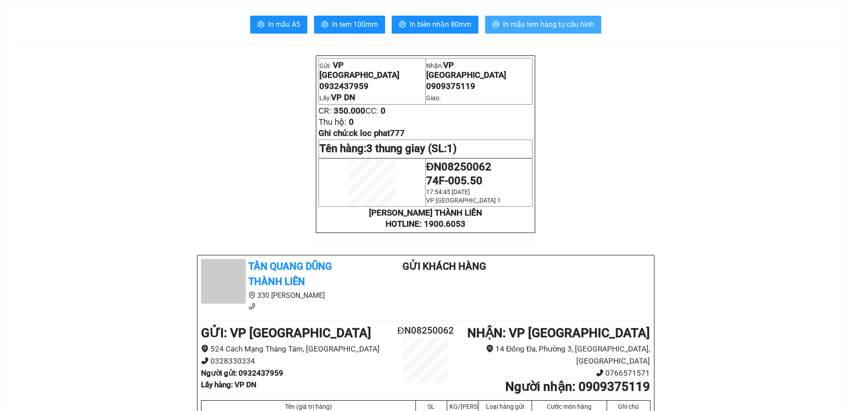 The image size is (851, 411). I want to click on b: Tân Quang Dũng Thành Liên, so click(290, 274).